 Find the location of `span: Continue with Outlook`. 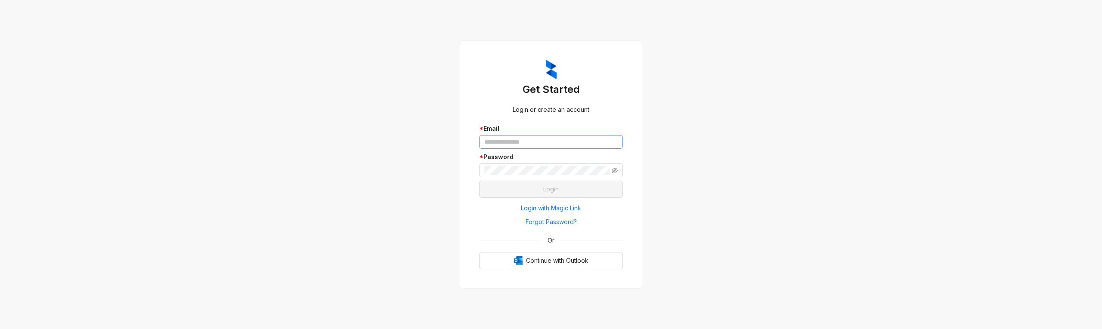

span: Continue with Outlook is located at coordinates (557, 261).